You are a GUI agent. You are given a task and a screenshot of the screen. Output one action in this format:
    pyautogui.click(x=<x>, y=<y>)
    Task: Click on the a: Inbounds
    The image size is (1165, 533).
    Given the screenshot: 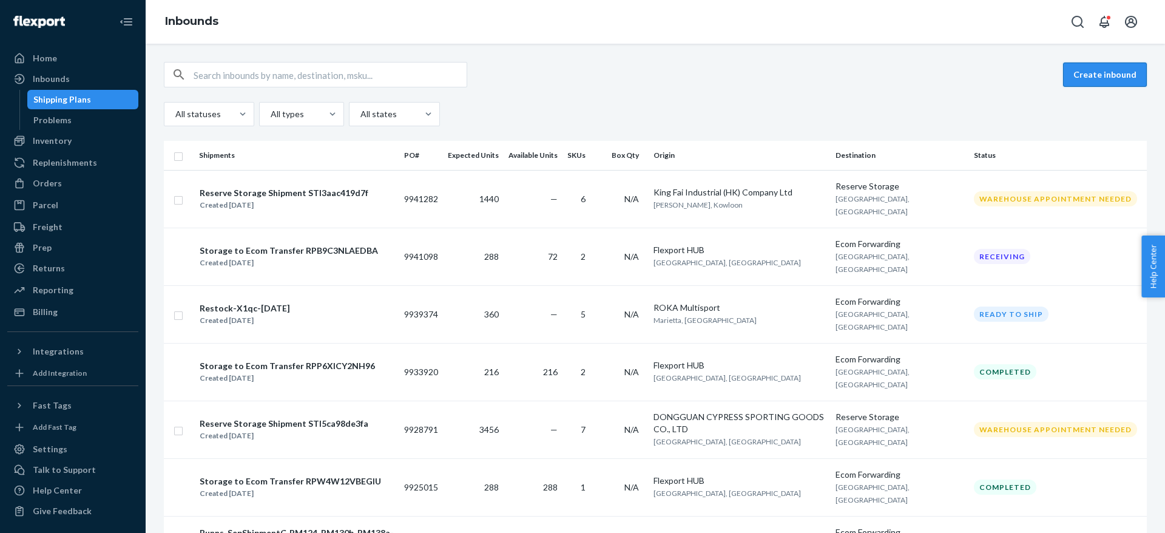 What is the action you would take?
    pyautogui.click(x=73, y=79)
    